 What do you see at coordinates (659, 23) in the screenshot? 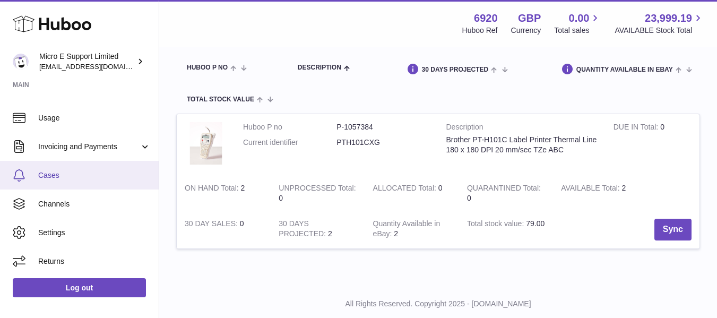
I see `a: 23,999.19 AVAILABLE Stock Total` at bounding box center [659, 23].